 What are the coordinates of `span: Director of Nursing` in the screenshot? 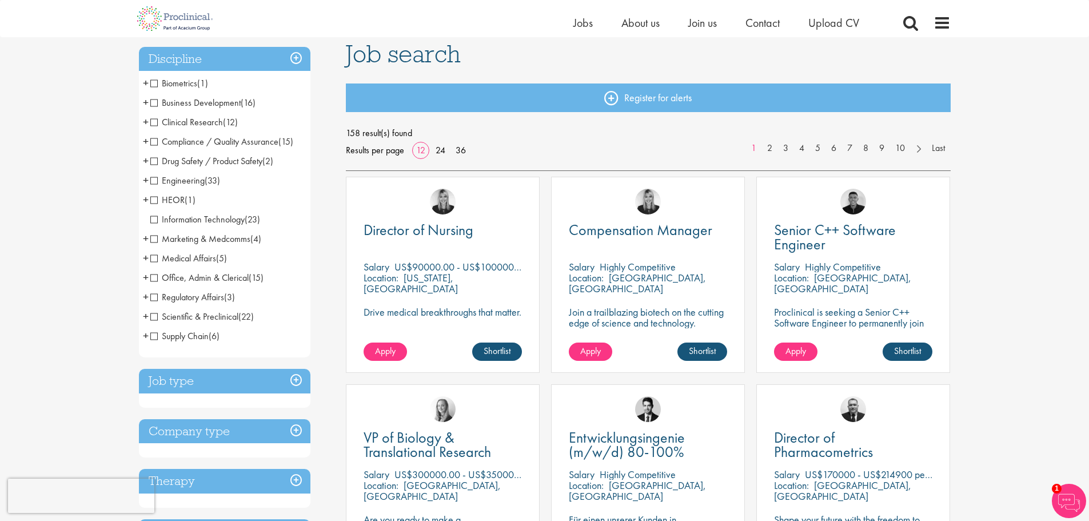 It's located at (419, 230).